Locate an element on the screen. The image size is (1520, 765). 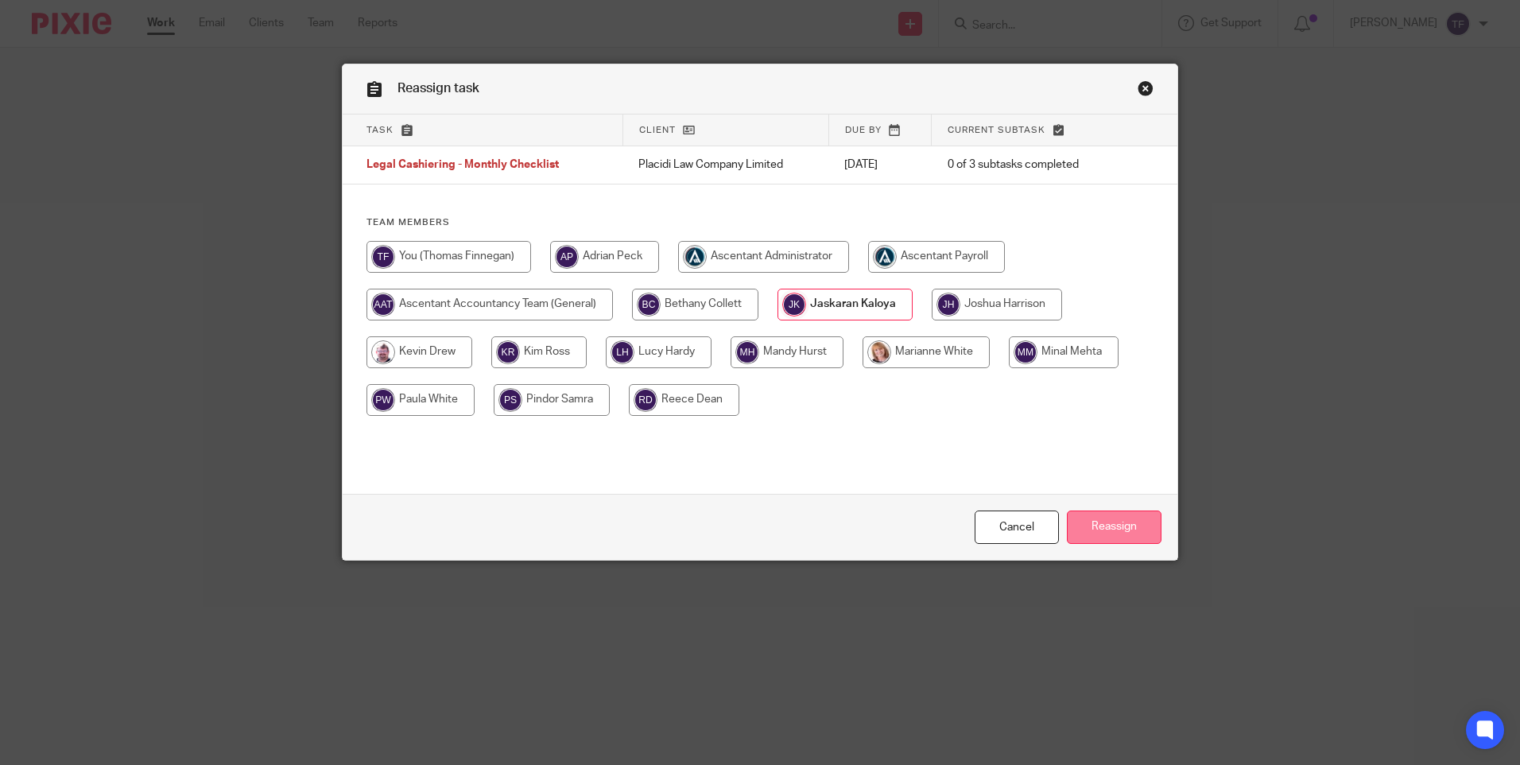
input: Reassign is located at coordinates (1114, 527).